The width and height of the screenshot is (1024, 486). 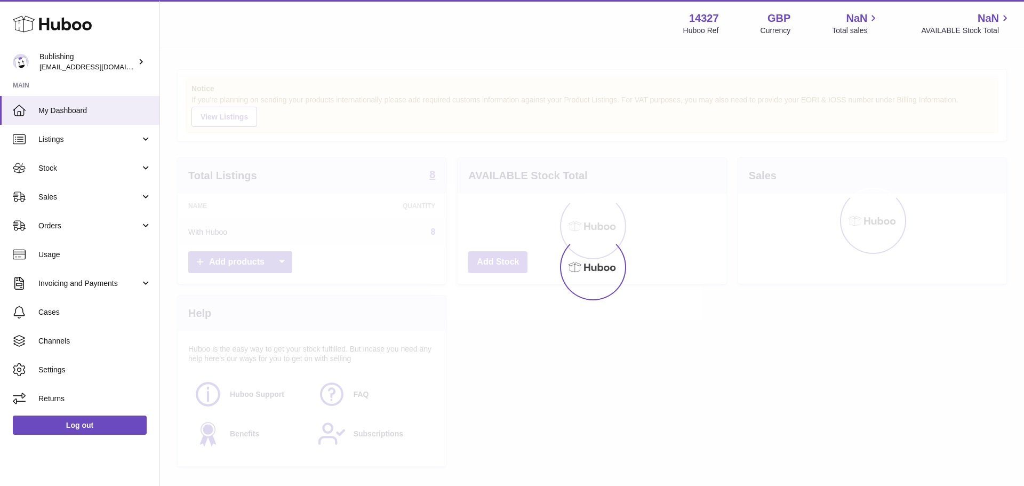 What do you see at coordinates (21, 62) in the screenshot?
I see `img: internalAdmin-14327@internal.huboo.com` at bounding box center [21, 62].